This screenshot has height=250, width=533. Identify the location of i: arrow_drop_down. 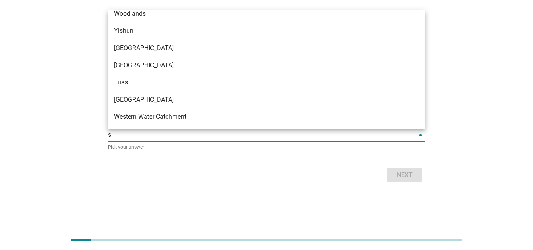
(420, 135).